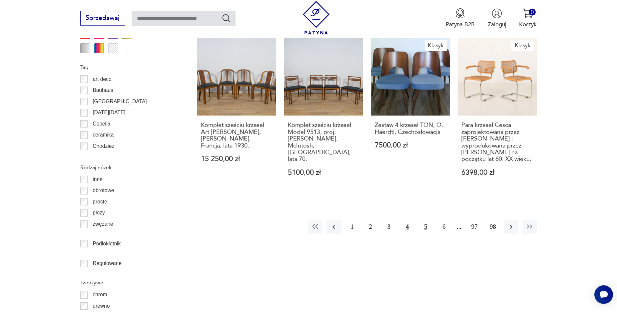  I want to click on button: 0Koszyk, so click(528, 18).